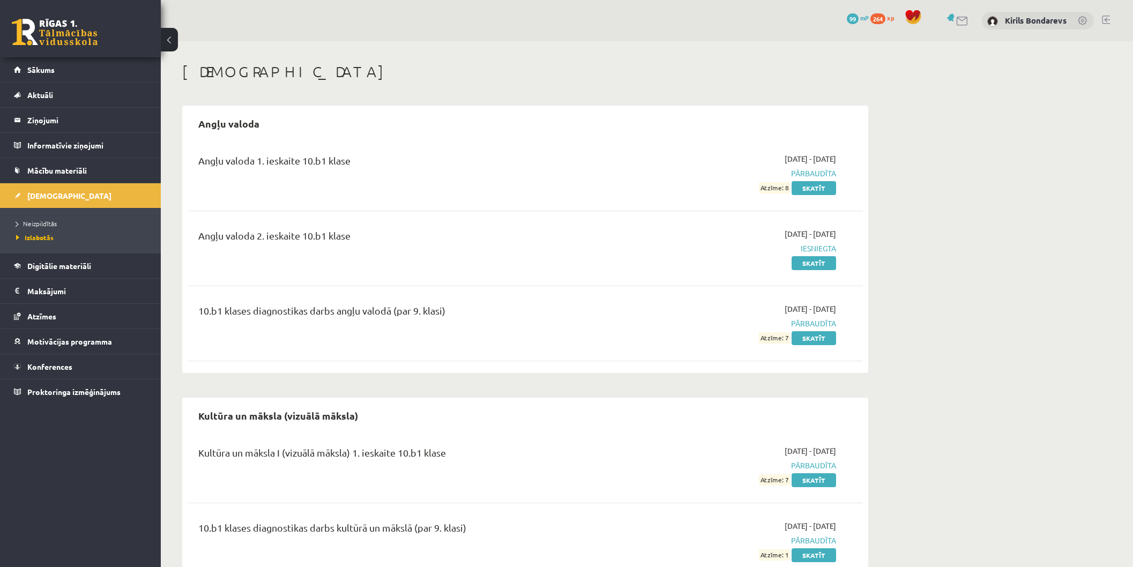 This screenshot has height=567, width=1133. What do you see at coordinates (80, 120) in the screenshot?
I see `a: Ziņojumi` at bounding box center [80, 120].